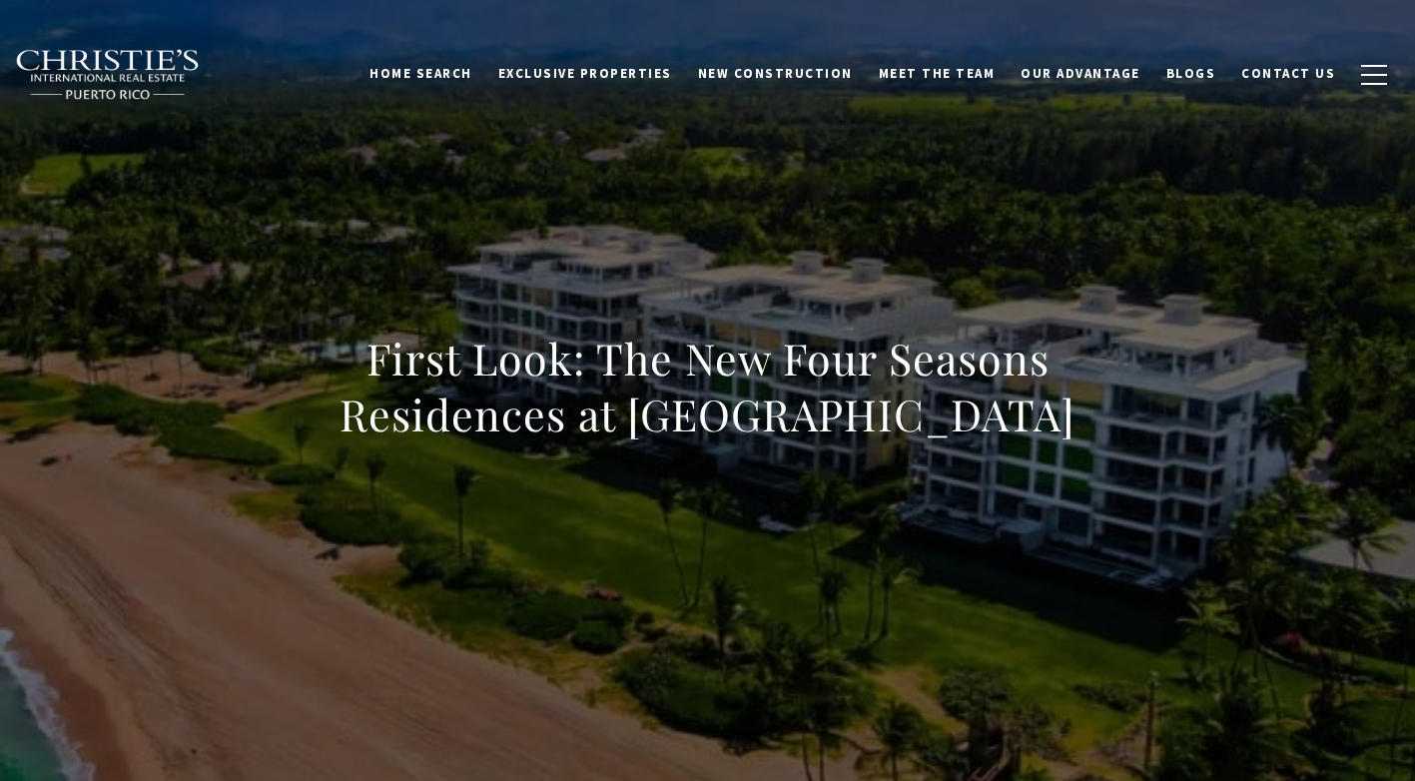 This screenshot has height=781, width=1415. I want to click on a: Meet the Team, so click(937, 74).